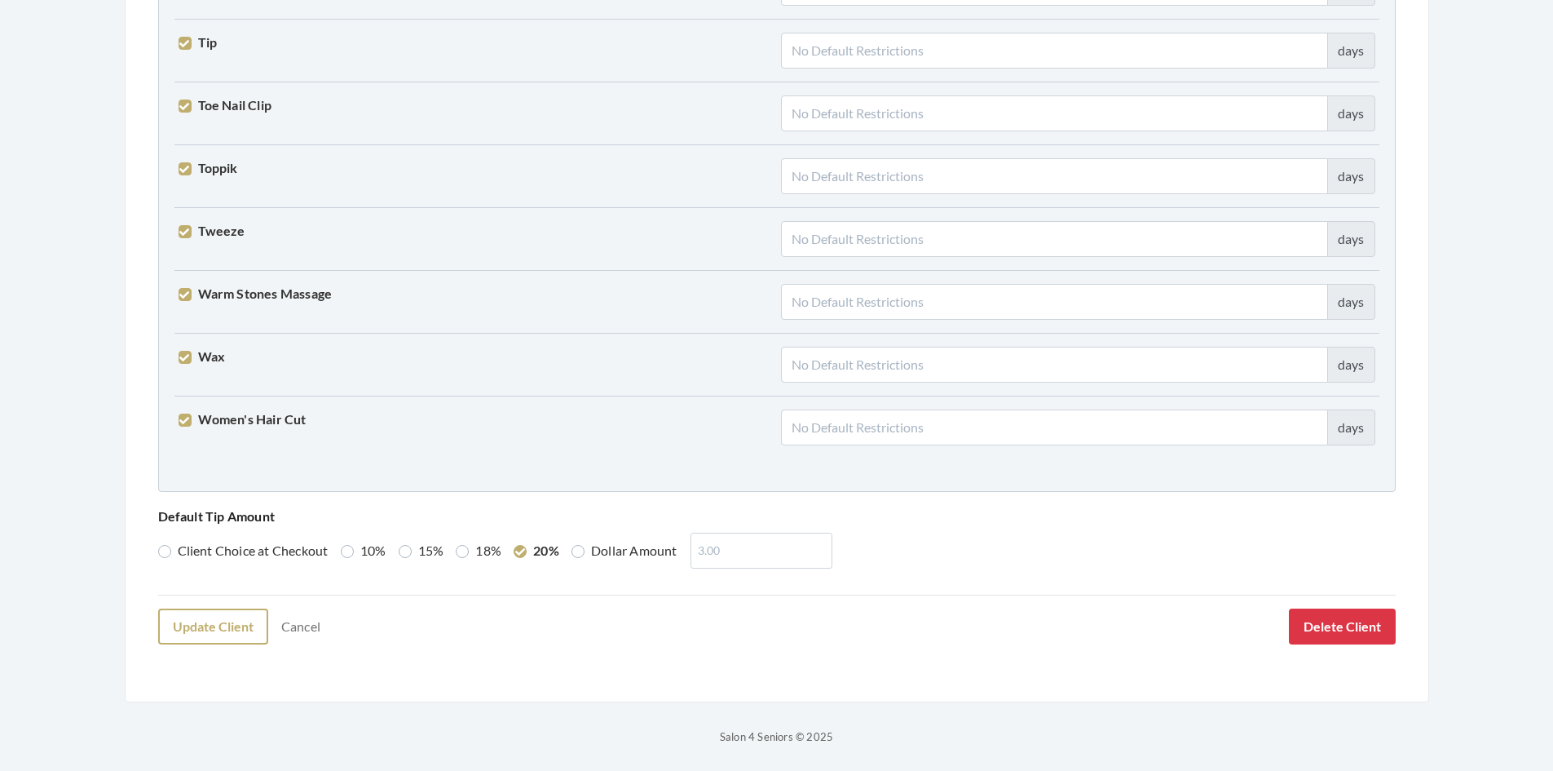 Image resolution: width=1553 pixels, height=771 pixels. Describe the element at coordinates (422, 550) in the screenshot. I see `label: 15%` at that location.